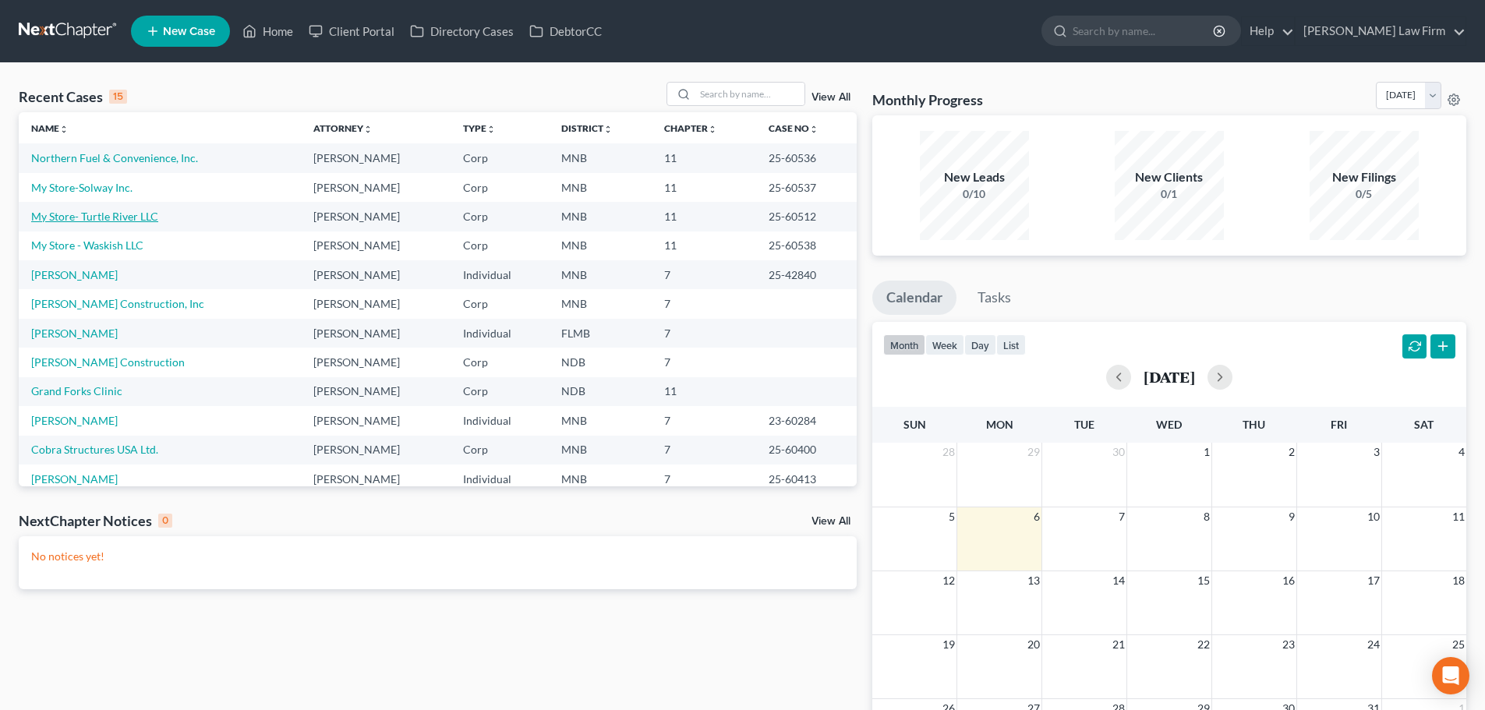 This screenshot has width=1485, height=710. I want to click on div: New Leads, so click(974, 177).